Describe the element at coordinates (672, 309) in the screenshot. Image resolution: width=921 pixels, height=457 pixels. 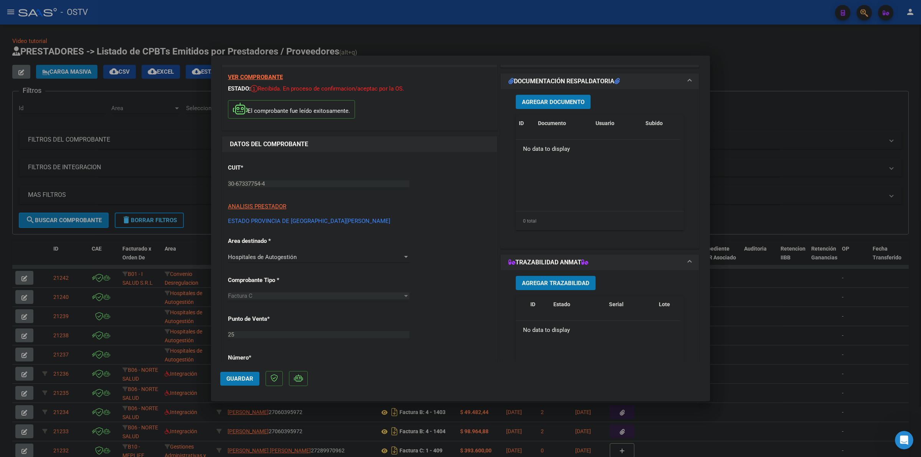
I see `datatable-header-cell: Lote` at that location.